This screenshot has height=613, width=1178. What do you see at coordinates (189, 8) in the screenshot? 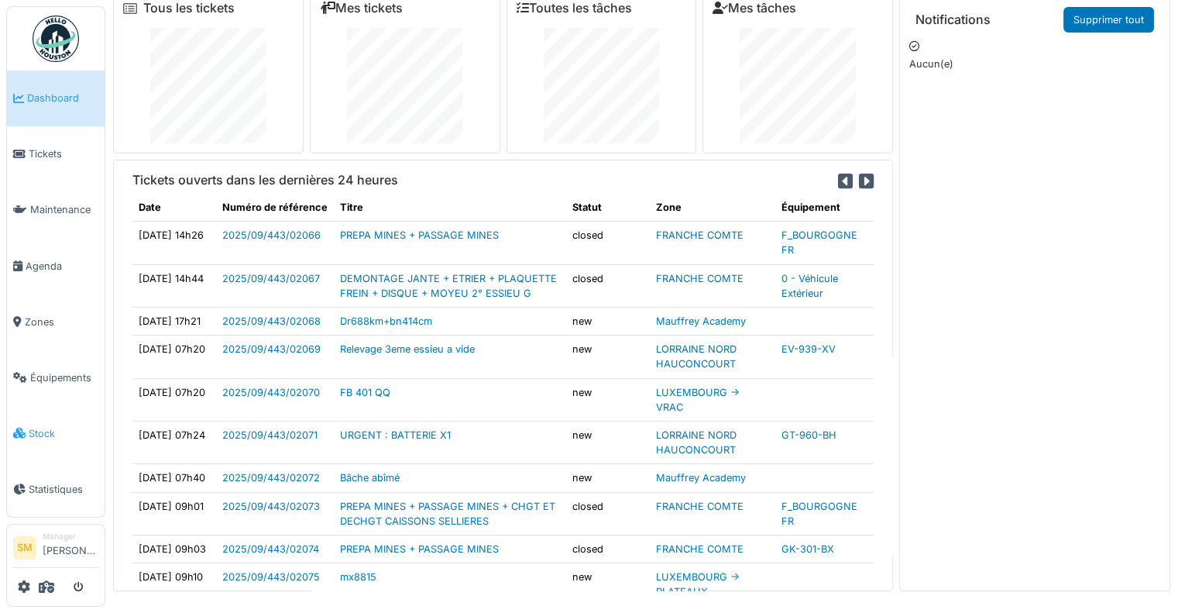
I see `a: Tous les tickets` at bounding box center [189, 8].